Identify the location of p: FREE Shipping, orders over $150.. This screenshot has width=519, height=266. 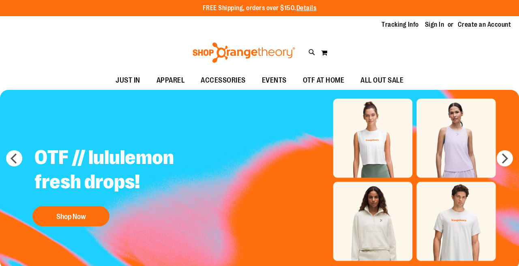
(259, 8).